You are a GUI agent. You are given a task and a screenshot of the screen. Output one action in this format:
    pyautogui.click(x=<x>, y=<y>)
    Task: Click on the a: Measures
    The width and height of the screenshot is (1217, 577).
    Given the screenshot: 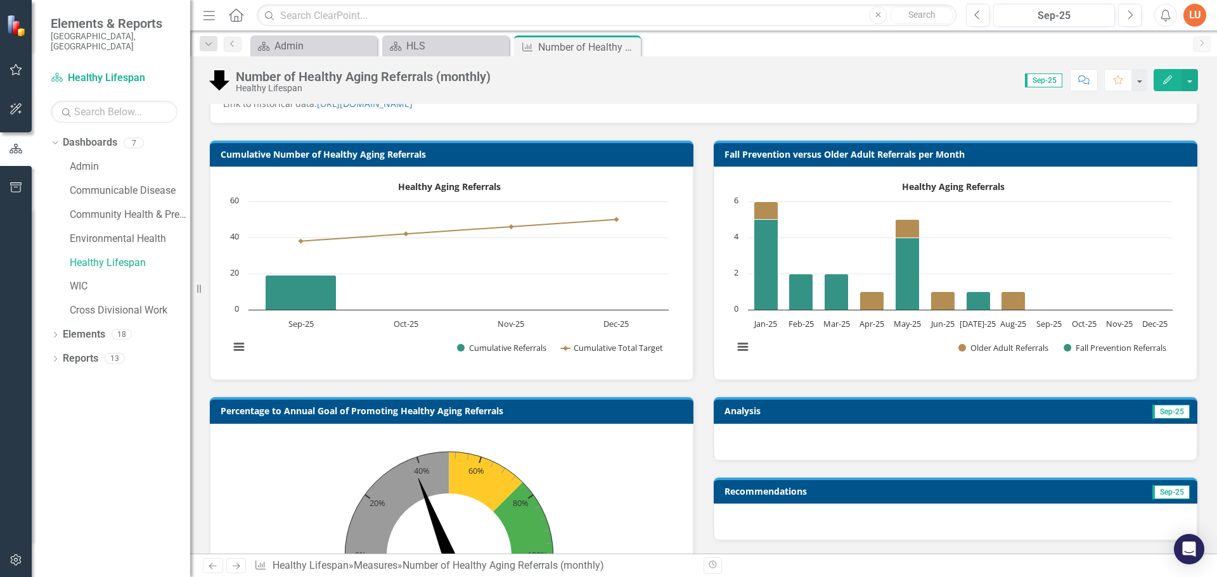 What is the action you would take?
    pyautogui.click(x=375, y=565)
    